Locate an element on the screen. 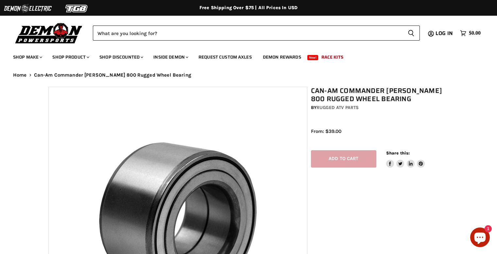 Image resolution: width=497 pixels, height=254 pixels. span: Share this: is located at coordinates (398, 153).